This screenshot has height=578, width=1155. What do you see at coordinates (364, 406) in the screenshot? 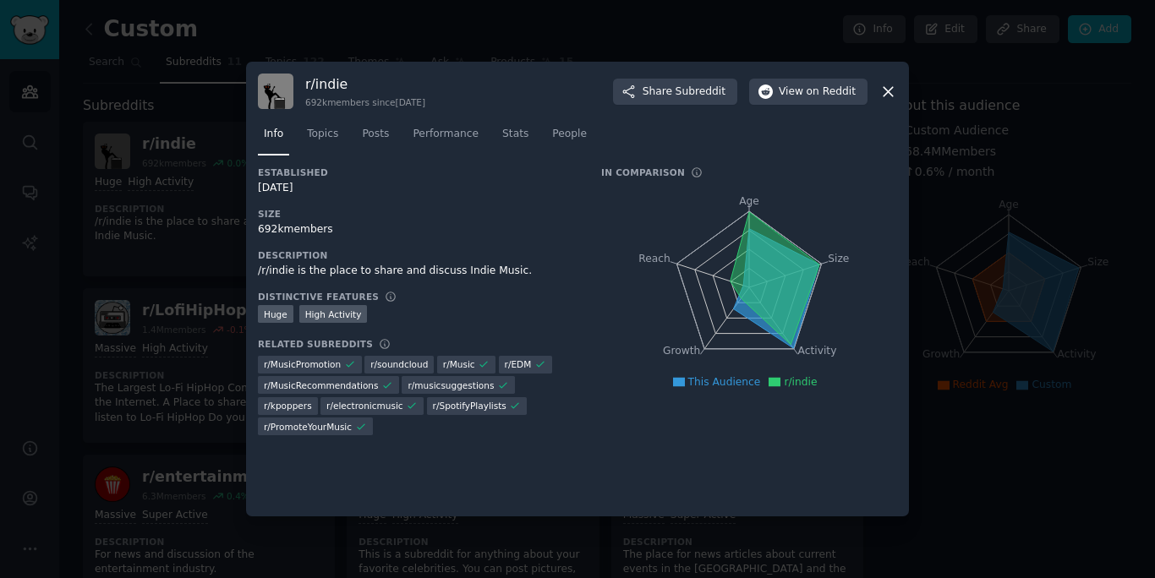
I see `span: r/ electronicmusic` at bounding box center [364, 406].